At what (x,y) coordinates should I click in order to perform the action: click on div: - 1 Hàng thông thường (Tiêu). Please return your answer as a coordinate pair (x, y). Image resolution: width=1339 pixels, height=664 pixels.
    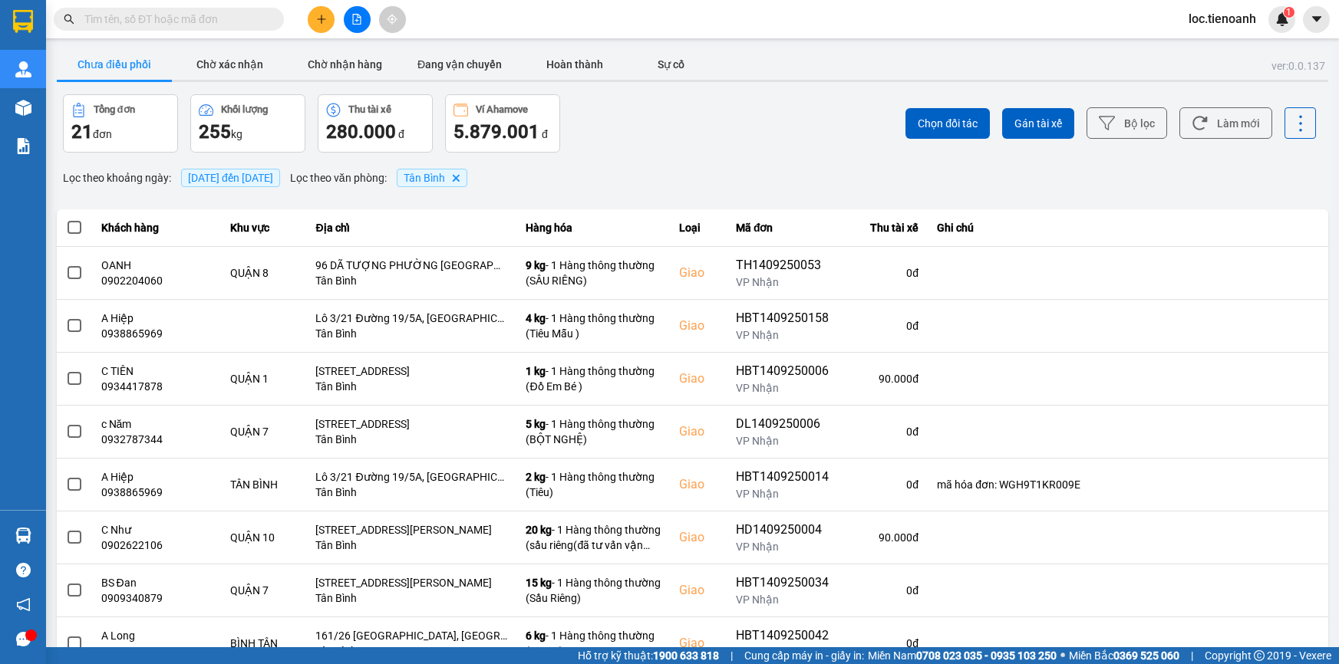
    Looking at the image, I should click on (593, 485).